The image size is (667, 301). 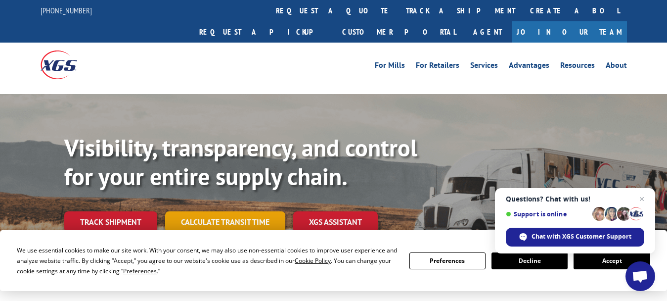 What do you see at coordinates (399, 32) in the screenshot?
I see `a: Customer Portal` at bounding box center [399, 32].